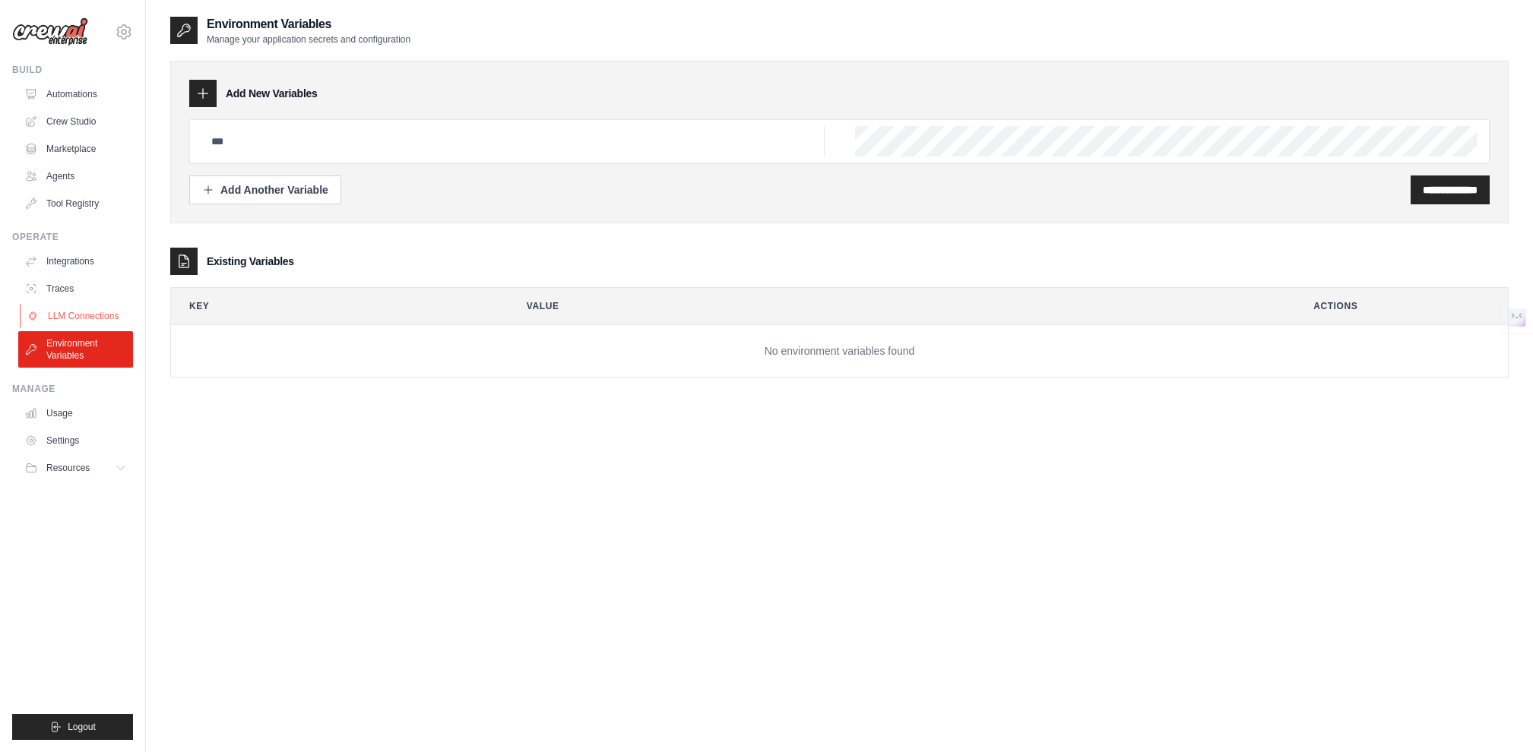 The height and width of the screenshot is (752, 1533). Describe the element at coordinates (839, 351) in the screenshot. I see `td: No environment variables found` at that location.